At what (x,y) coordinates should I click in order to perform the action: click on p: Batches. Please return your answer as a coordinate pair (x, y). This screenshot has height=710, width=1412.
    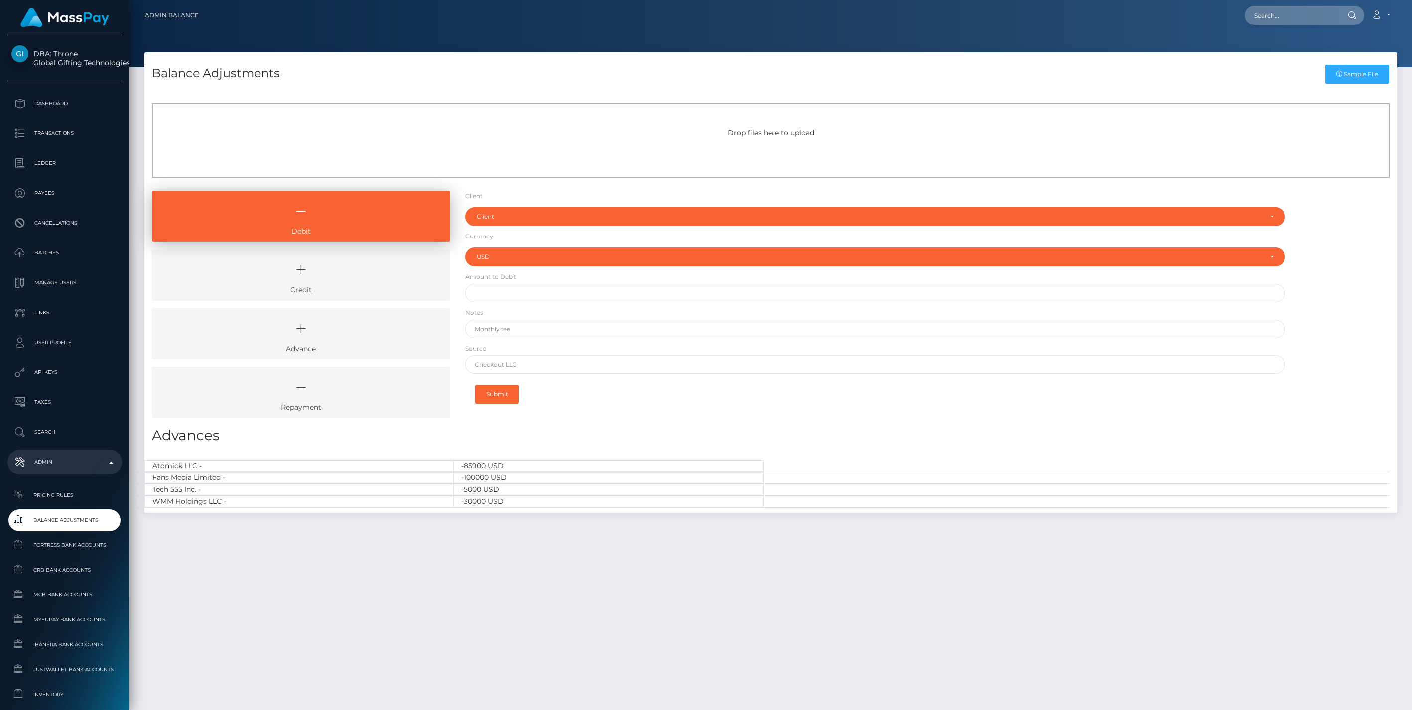
    Looking at the image, I should click on (65, 253).